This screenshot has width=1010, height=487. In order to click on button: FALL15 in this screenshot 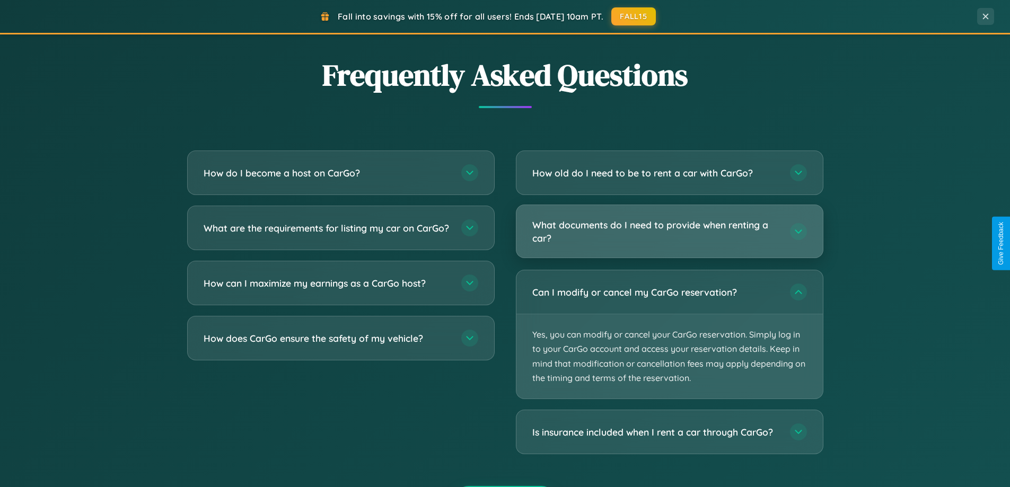, I will do `click(633, 16)`.